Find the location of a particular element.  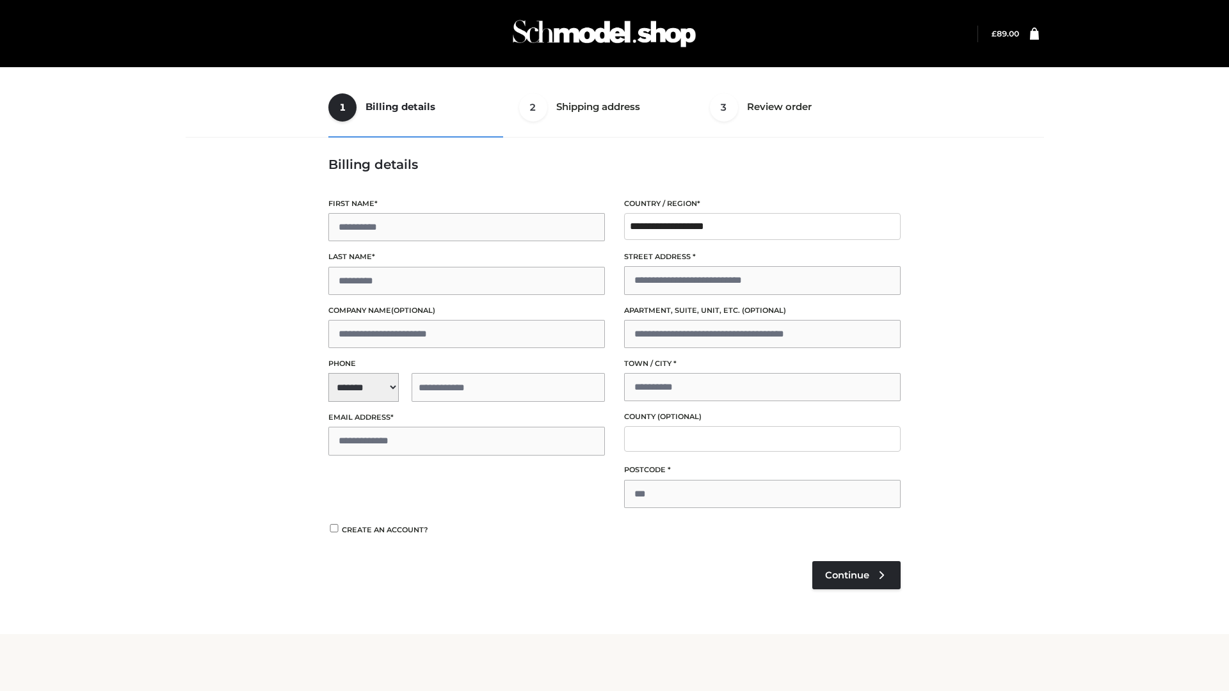

label: Apartment, suite, unit, etc. is located at coordinates (762, 310).